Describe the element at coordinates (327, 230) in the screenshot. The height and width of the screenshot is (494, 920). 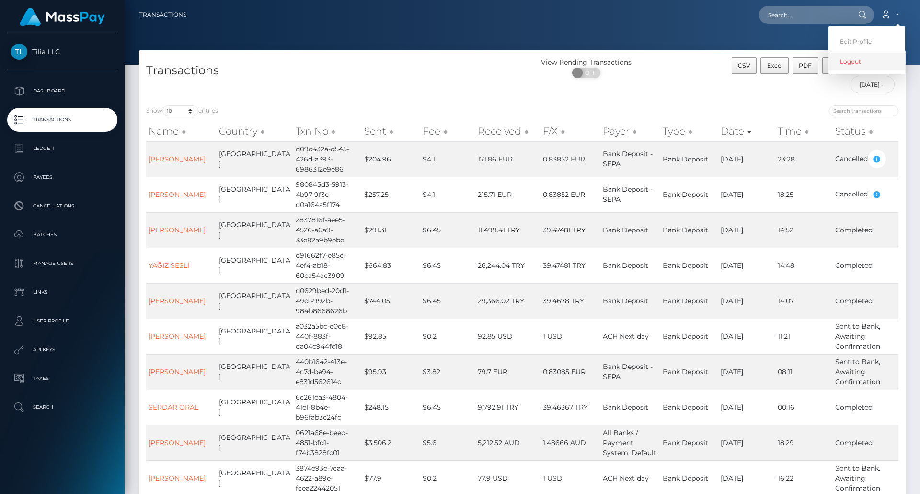
I see `td: 2837816f-aee5-4526-a6a9-33e82a9b9ebe` at that location.